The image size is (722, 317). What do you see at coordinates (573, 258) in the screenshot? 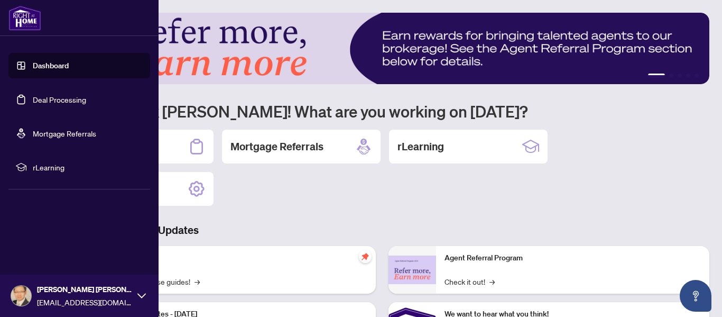
I see `p: Agent Referral Program` at bounding box center [573, 258].